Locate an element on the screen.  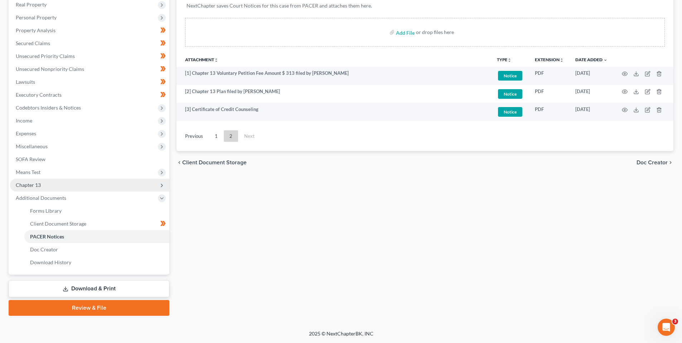
div: or drop files here is located at coordinates (435, 32).